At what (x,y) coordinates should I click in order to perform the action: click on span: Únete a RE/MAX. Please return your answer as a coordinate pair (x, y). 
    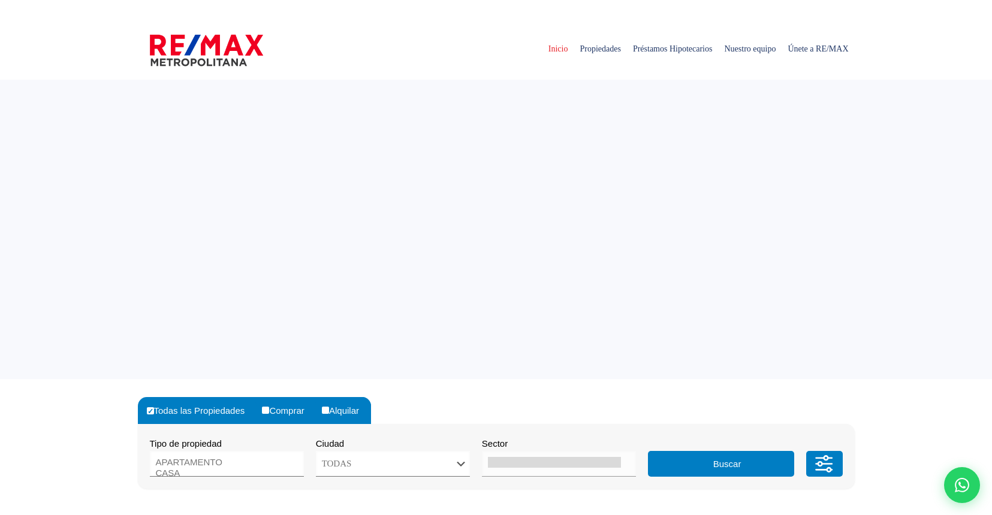
    Looking at the image, I should click on (818, 49).